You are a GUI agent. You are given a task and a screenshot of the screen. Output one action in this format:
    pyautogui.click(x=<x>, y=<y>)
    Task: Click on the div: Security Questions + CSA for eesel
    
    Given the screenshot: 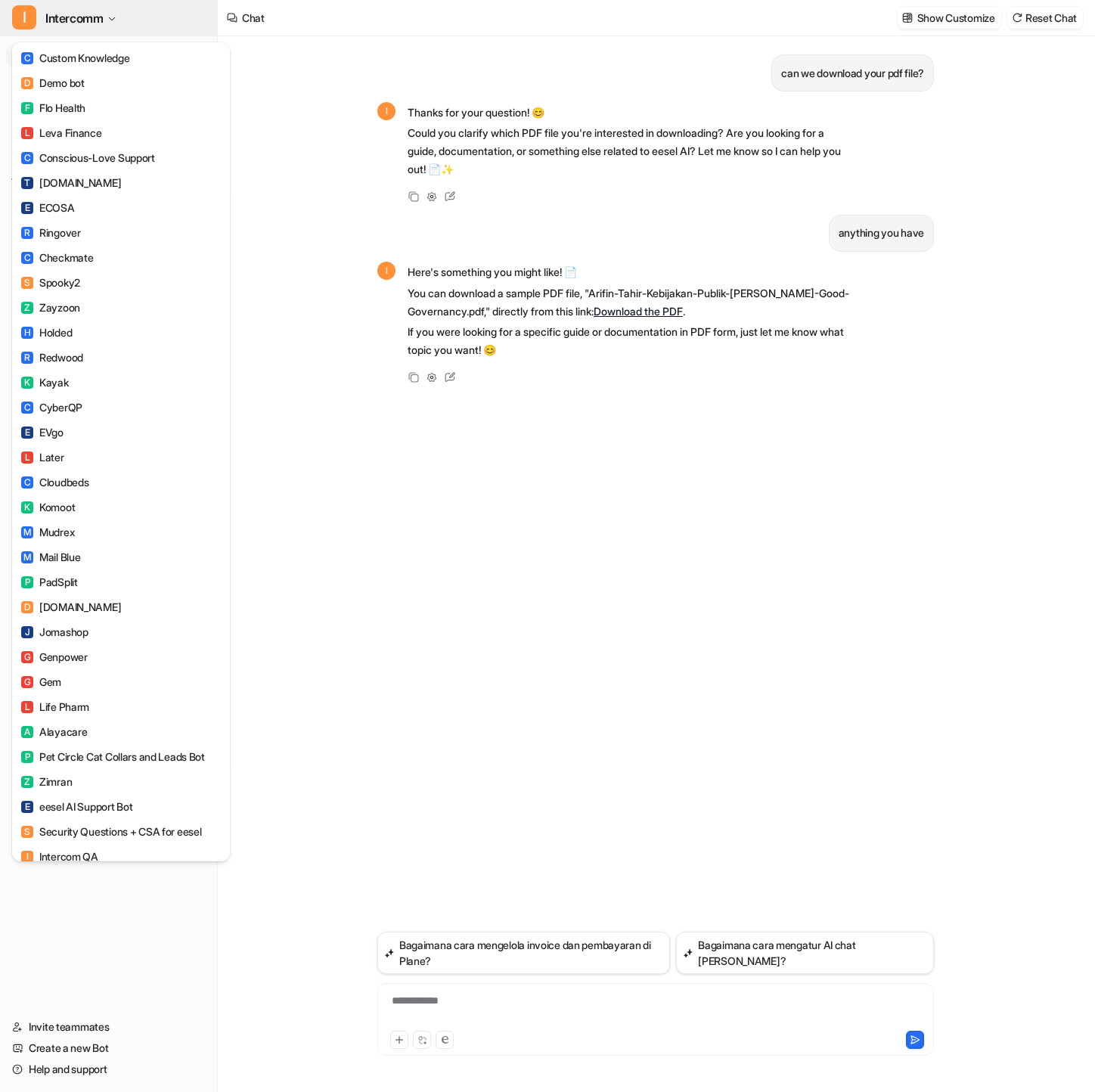 What is the action you would take?
    pyautogui.click(x=111, y=831)
    